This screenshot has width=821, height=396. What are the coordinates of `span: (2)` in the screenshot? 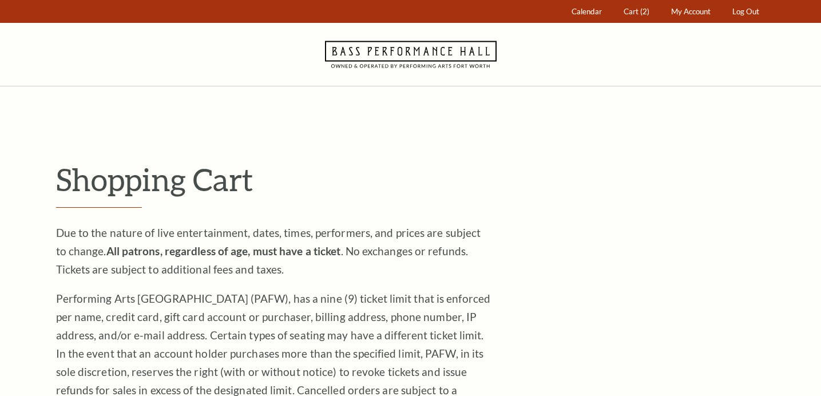 It's located at (645, 11).